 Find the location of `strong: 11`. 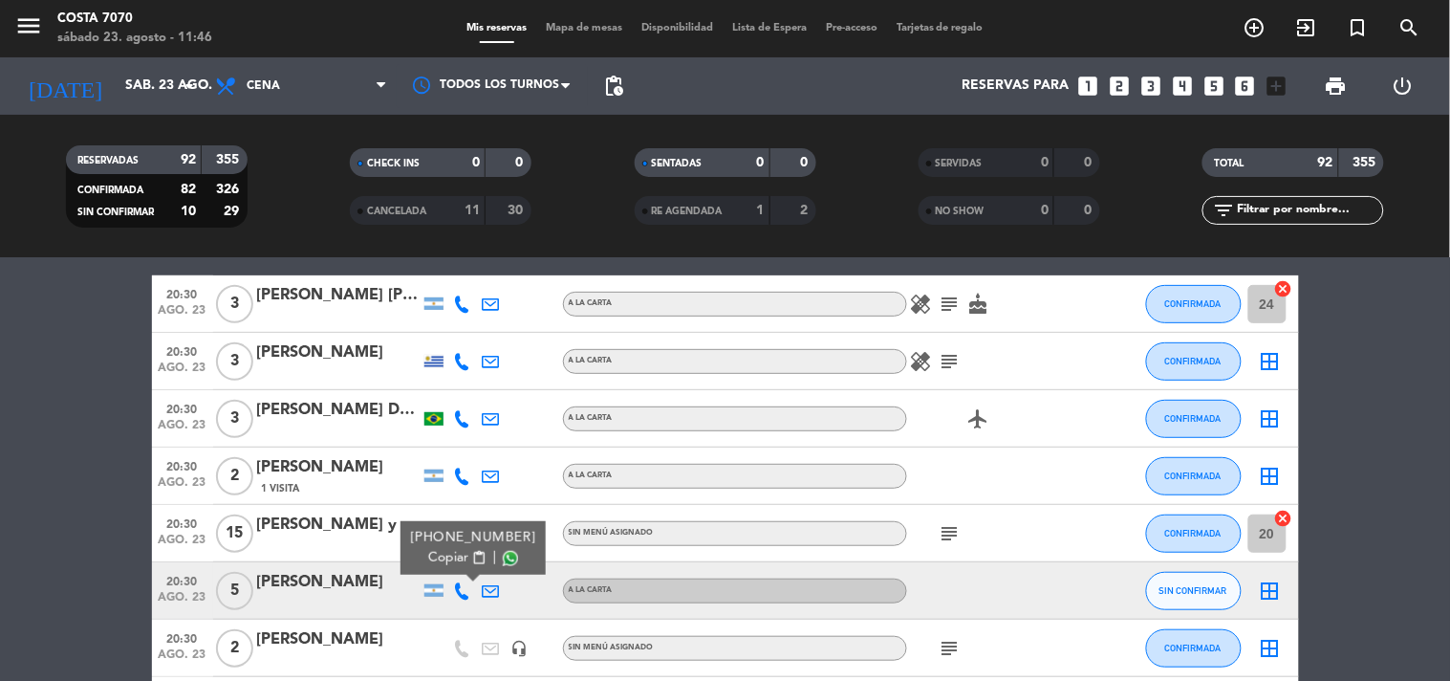

strong: 11 is located at coordinates (472, 210).